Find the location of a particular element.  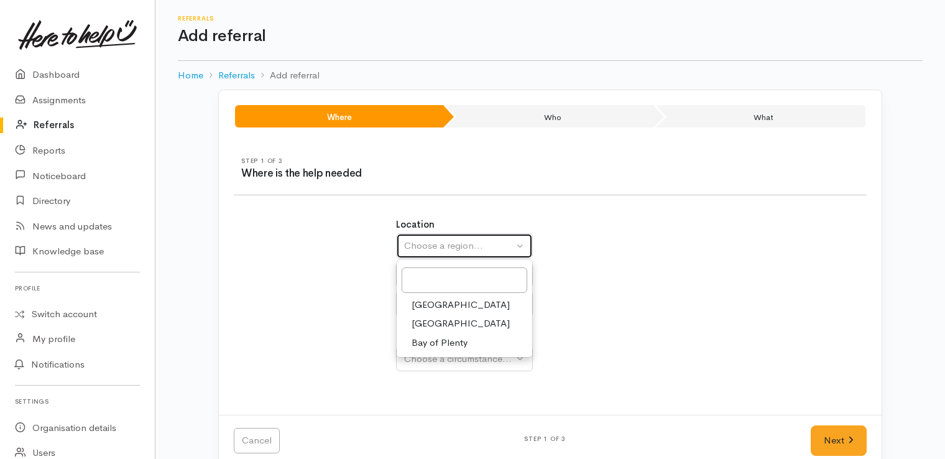

li: What is located at coordinates (760, 116).